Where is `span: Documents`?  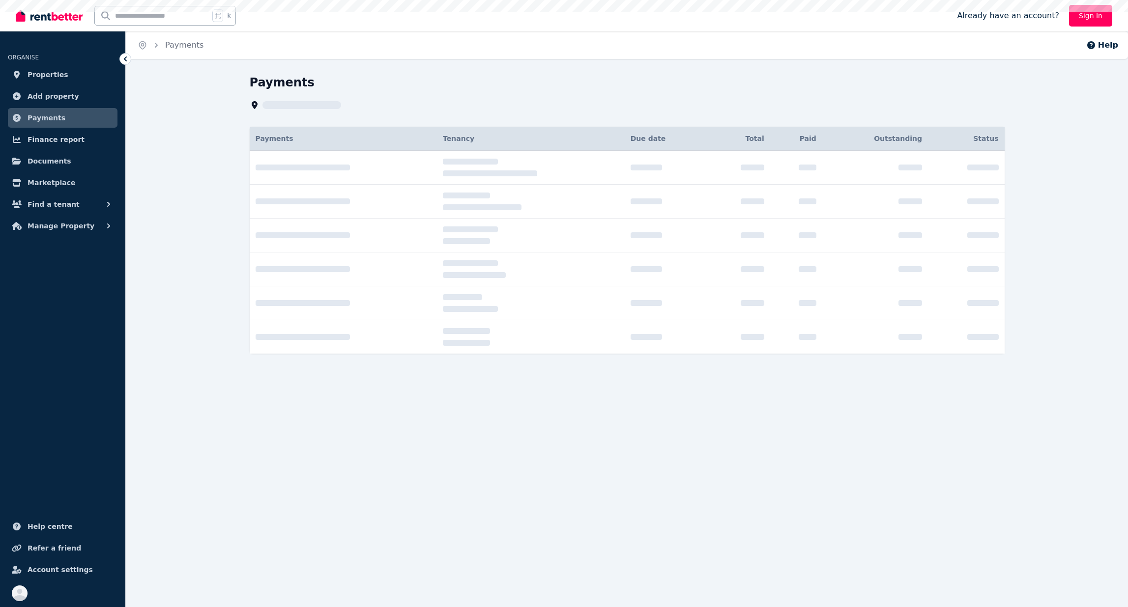 span: Documents is located at coordinates (49, 161).